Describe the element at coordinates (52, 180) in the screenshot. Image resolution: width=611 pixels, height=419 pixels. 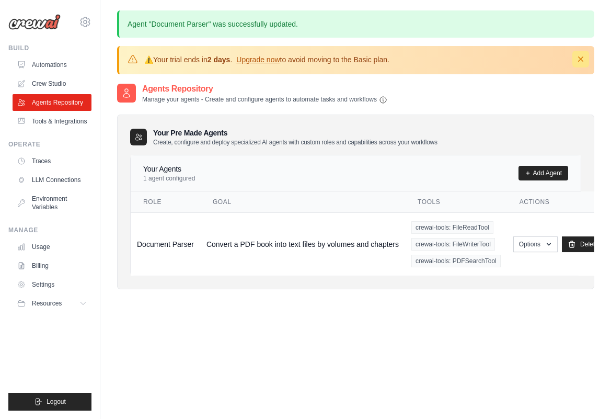
I see `a: LLM Connections` at that location.